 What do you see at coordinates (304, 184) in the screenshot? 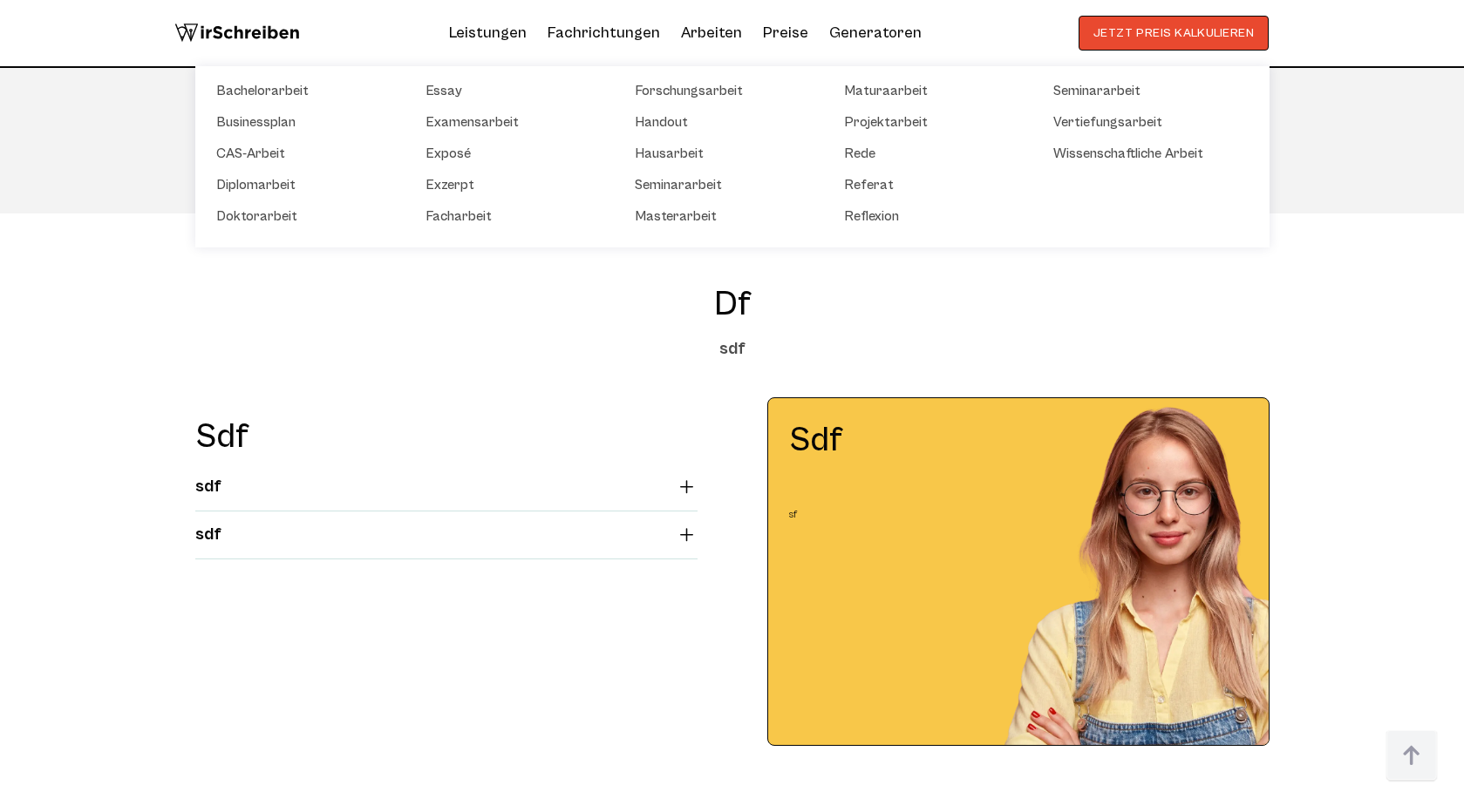
I see `a: Diplomarbeit` at bounding box center [304, 184].